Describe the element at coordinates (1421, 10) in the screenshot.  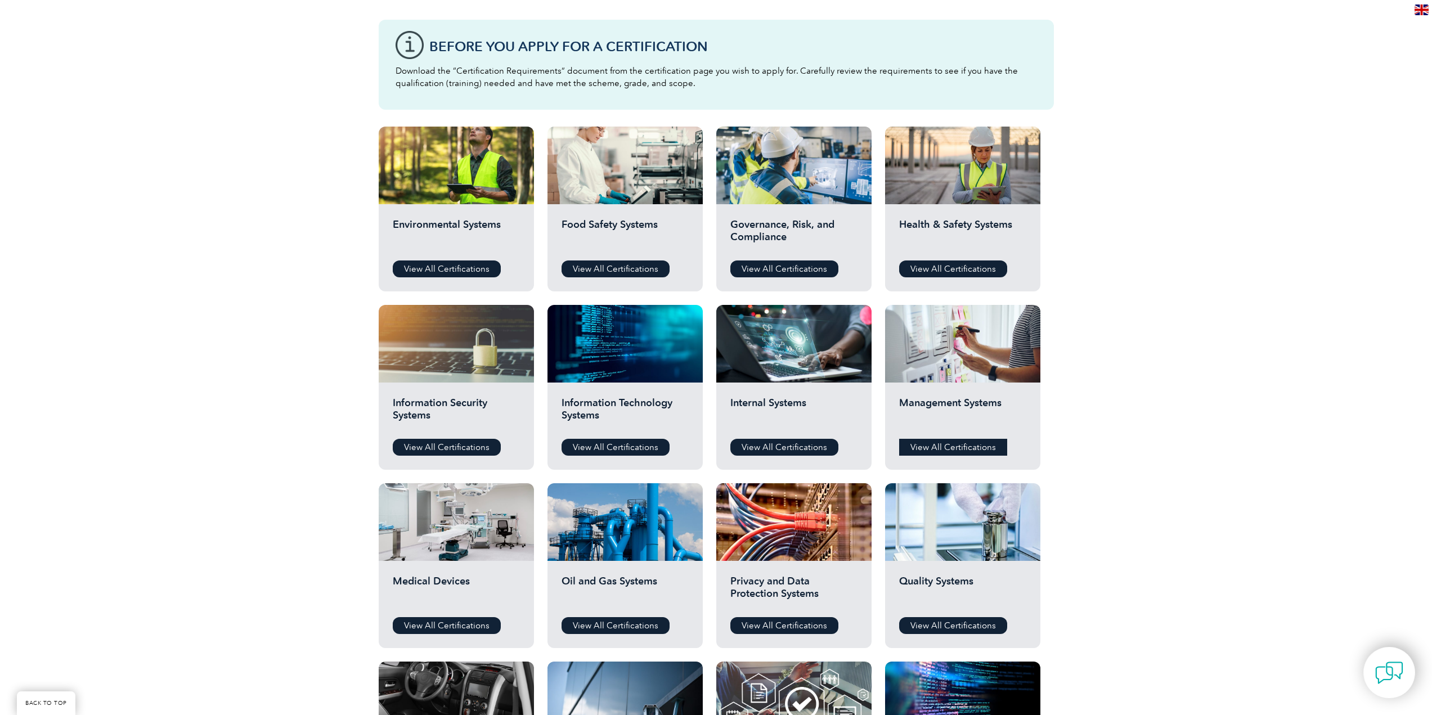
I see `img: en` at that location.